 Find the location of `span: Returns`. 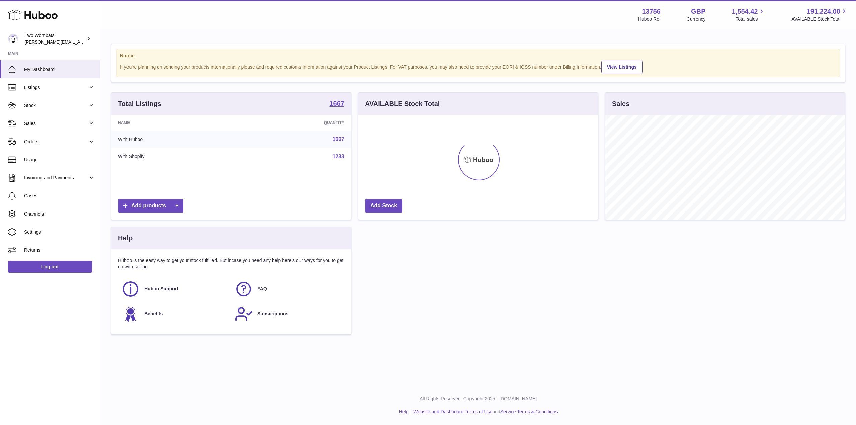

span: Returns is located at coordinates (60, 250).